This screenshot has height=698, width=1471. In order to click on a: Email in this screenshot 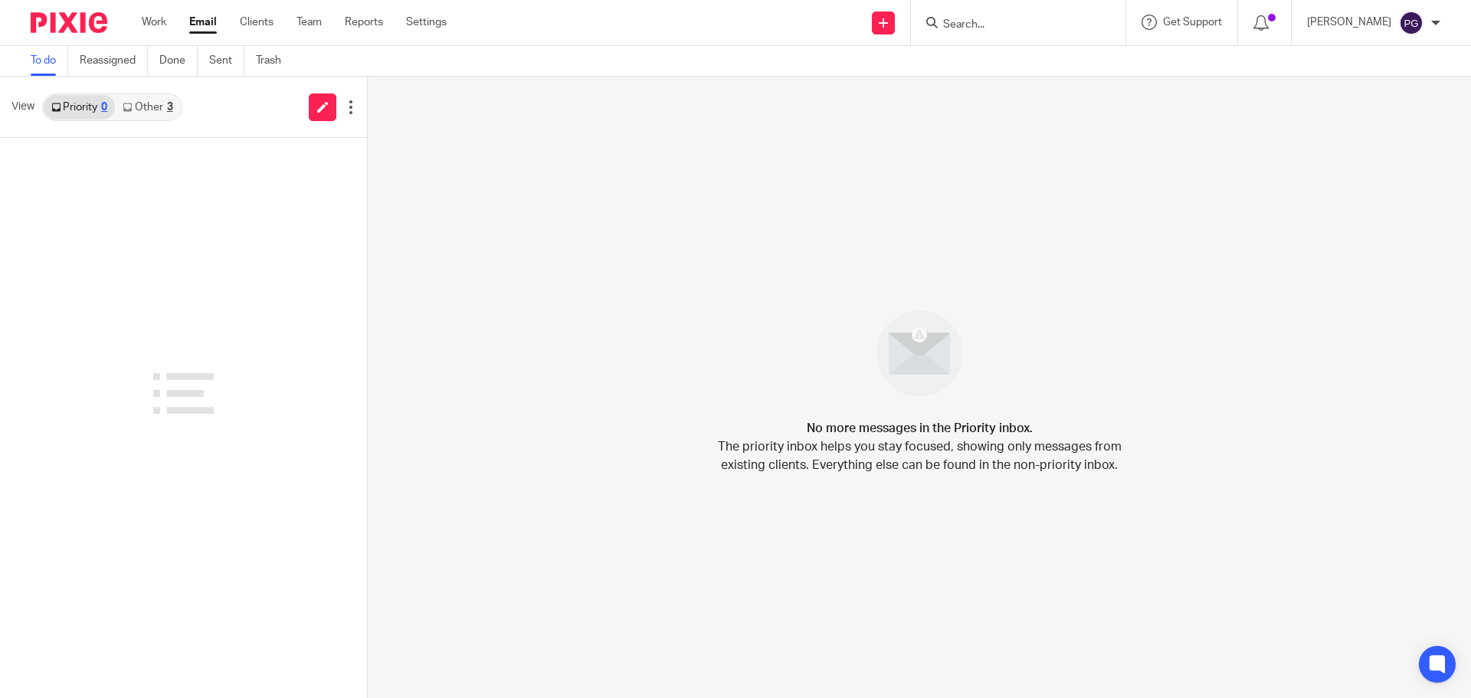, I will do `click(203, 22)`.